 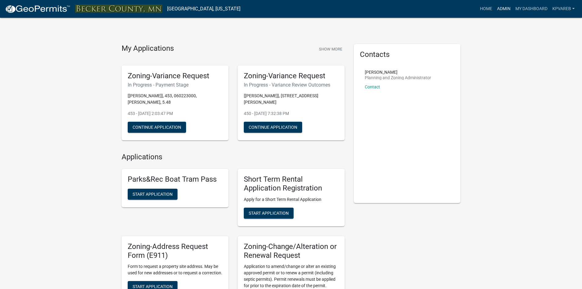 What do you see at coordinates (118, 9) in the screenshot?
I see `img: Becker County, Minnesota` at bounding box center [118, 9].